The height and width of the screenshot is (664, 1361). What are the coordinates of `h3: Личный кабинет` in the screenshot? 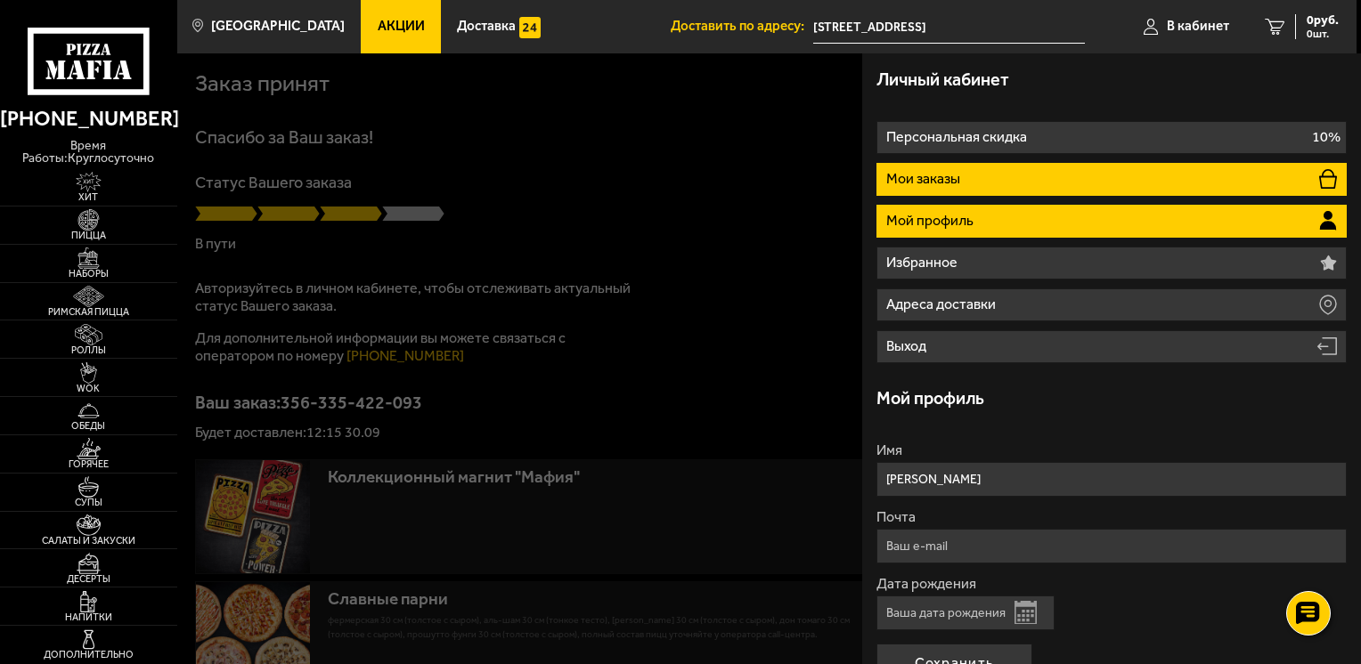 It's located at (942, 80).